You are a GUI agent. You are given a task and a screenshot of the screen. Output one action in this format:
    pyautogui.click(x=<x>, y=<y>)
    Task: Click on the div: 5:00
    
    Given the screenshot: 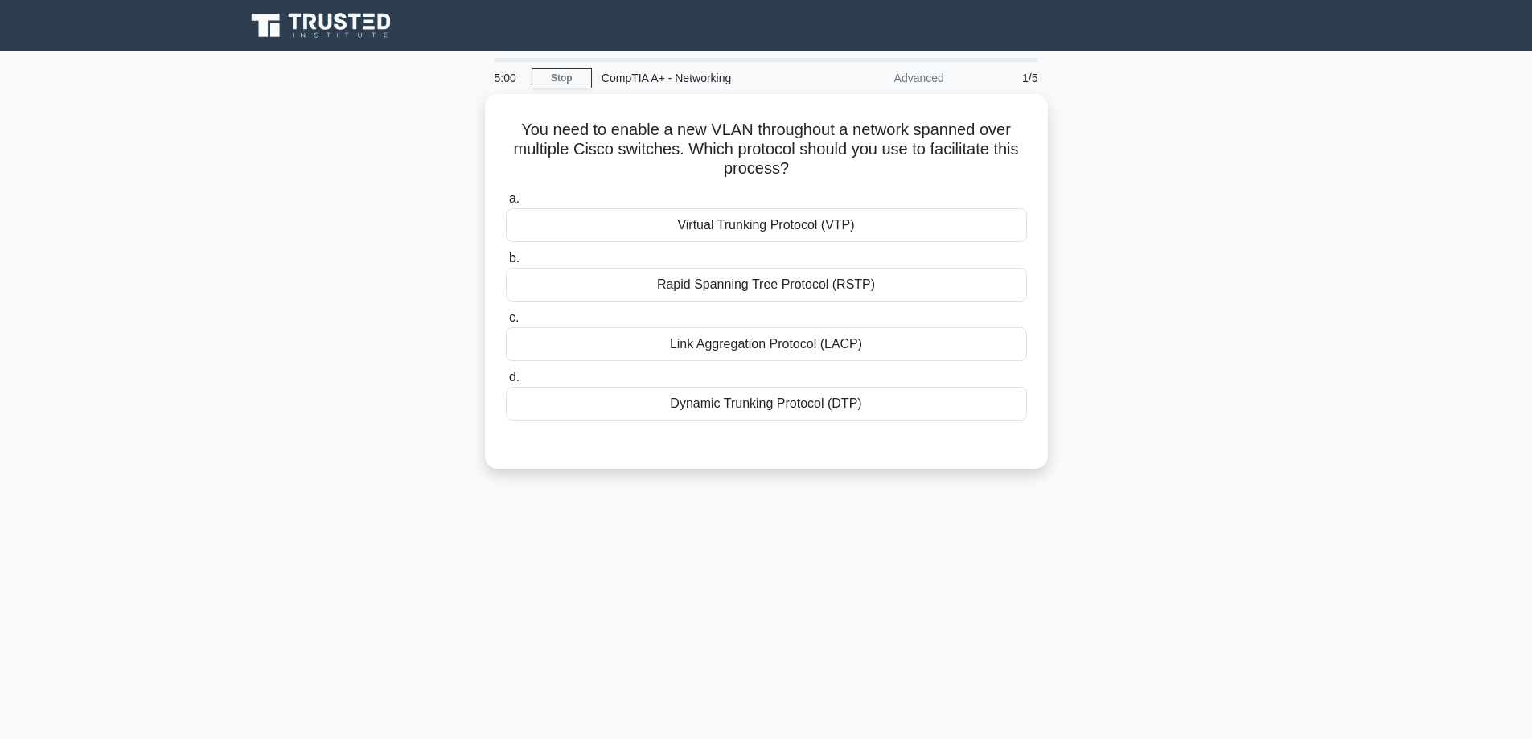 What is the action you would take?
    pyautogui.click(x=508, y=78)
    